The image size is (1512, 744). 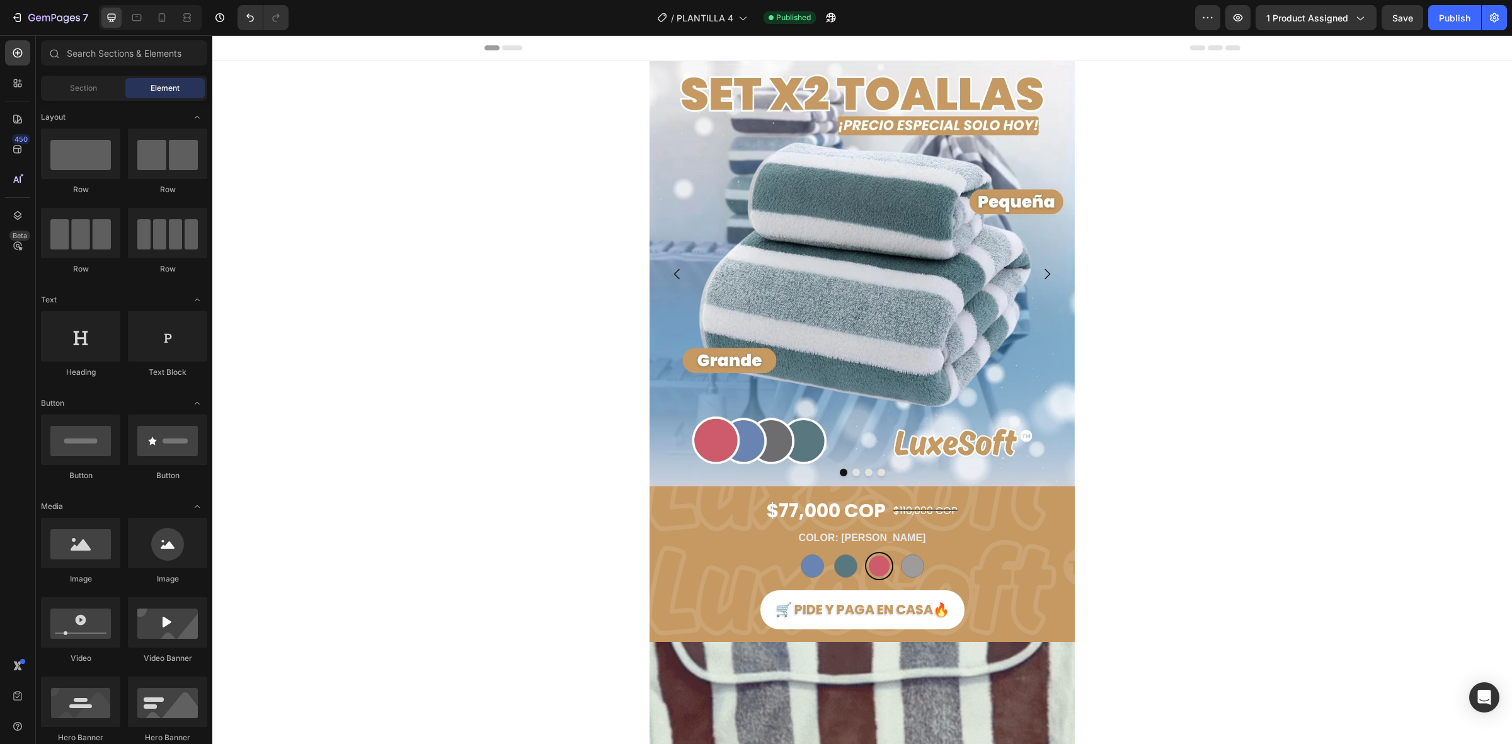 What do you see at coordinates (49, 18) in the screenshot?
I see `button: 7` at bounding box center [49, 18].